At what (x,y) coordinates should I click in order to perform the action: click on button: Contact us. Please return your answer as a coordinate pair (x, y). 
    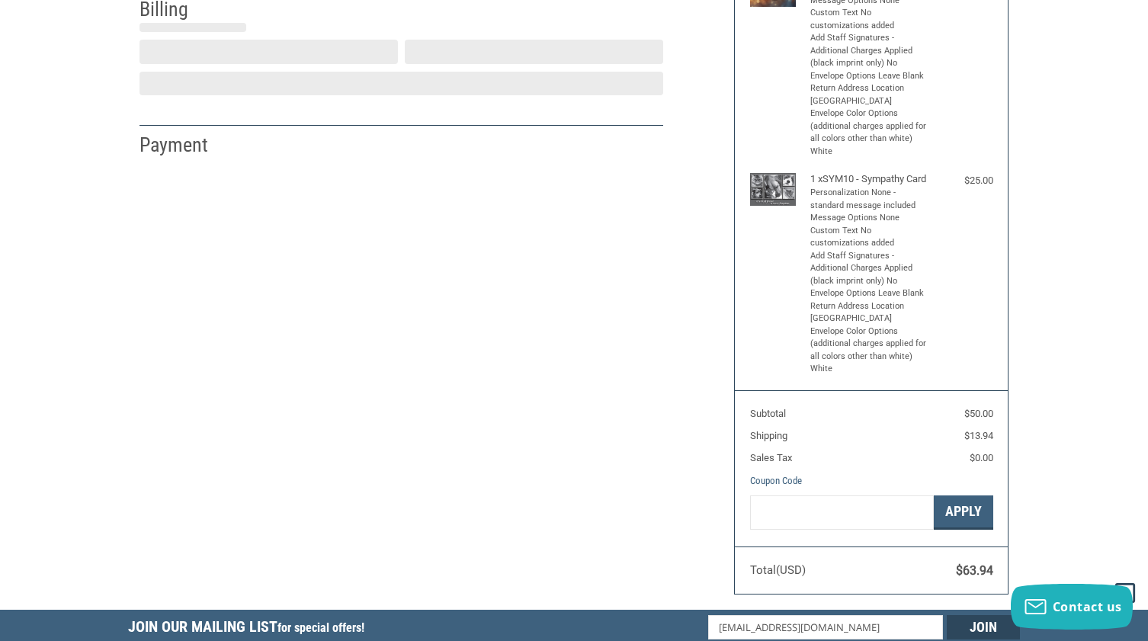
    Looking at the image, I should click on (1072, 607).